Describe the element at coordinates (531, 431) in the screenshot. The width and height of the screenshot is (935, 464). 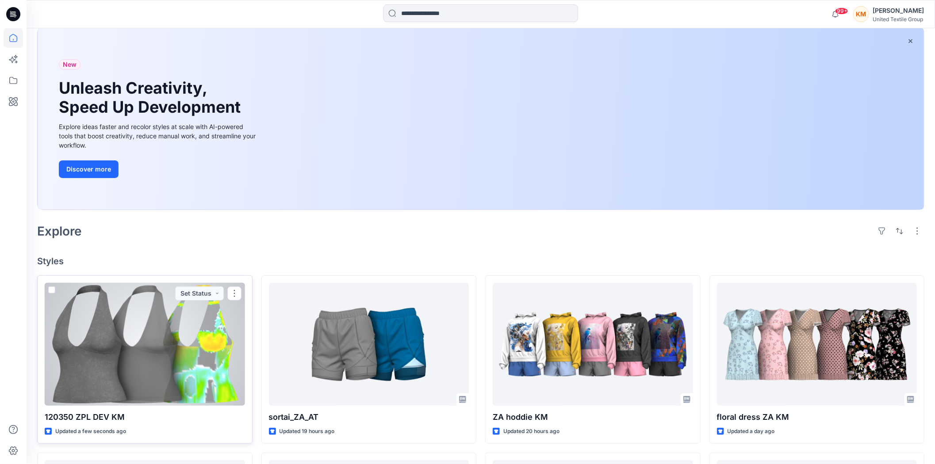
I see `p: Updated 20 hours ago` at that location.